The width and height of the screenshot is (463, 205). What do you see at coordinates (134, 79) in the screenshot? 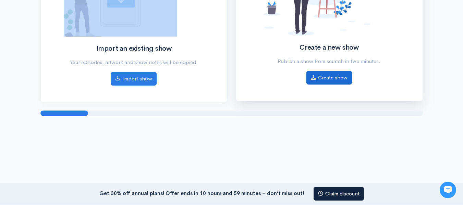
I see `a: Import show` at bounding box center [134, 79].